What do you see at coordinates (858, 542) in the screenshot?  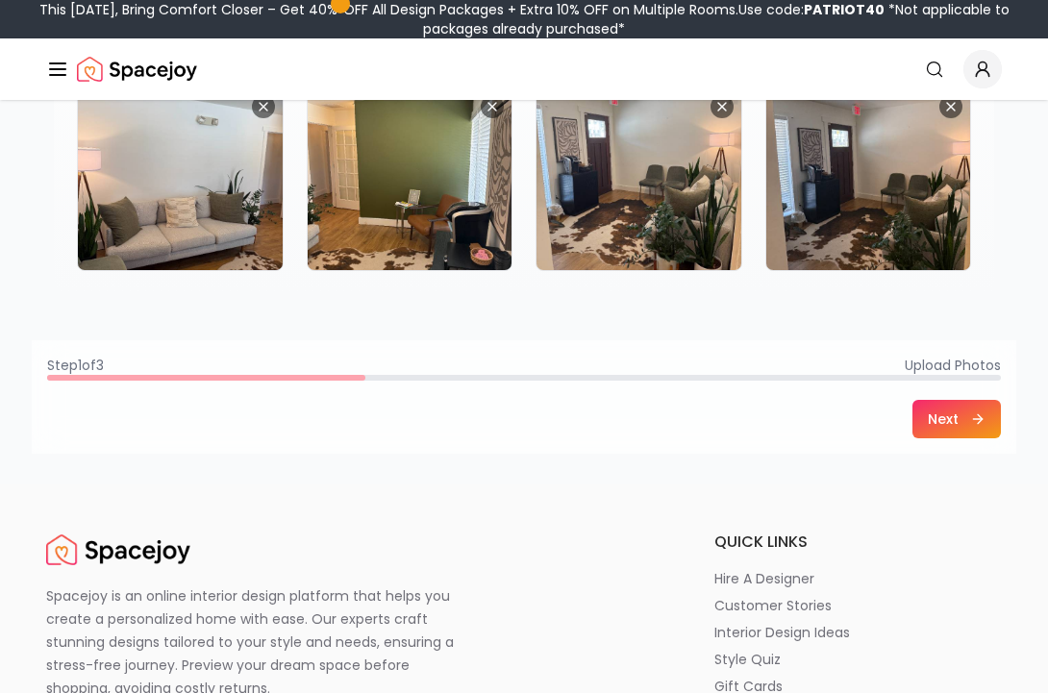 I see `h6: quick links` at bounding box center [858, 542].